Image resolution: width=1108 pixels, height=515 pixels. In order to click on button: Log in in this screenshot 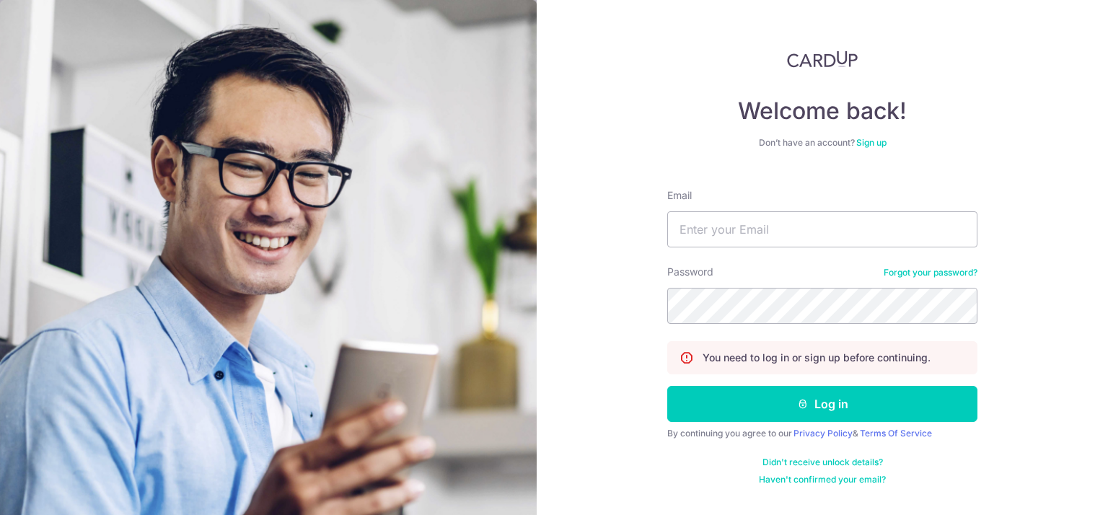, I will do `click(822, 404)`.